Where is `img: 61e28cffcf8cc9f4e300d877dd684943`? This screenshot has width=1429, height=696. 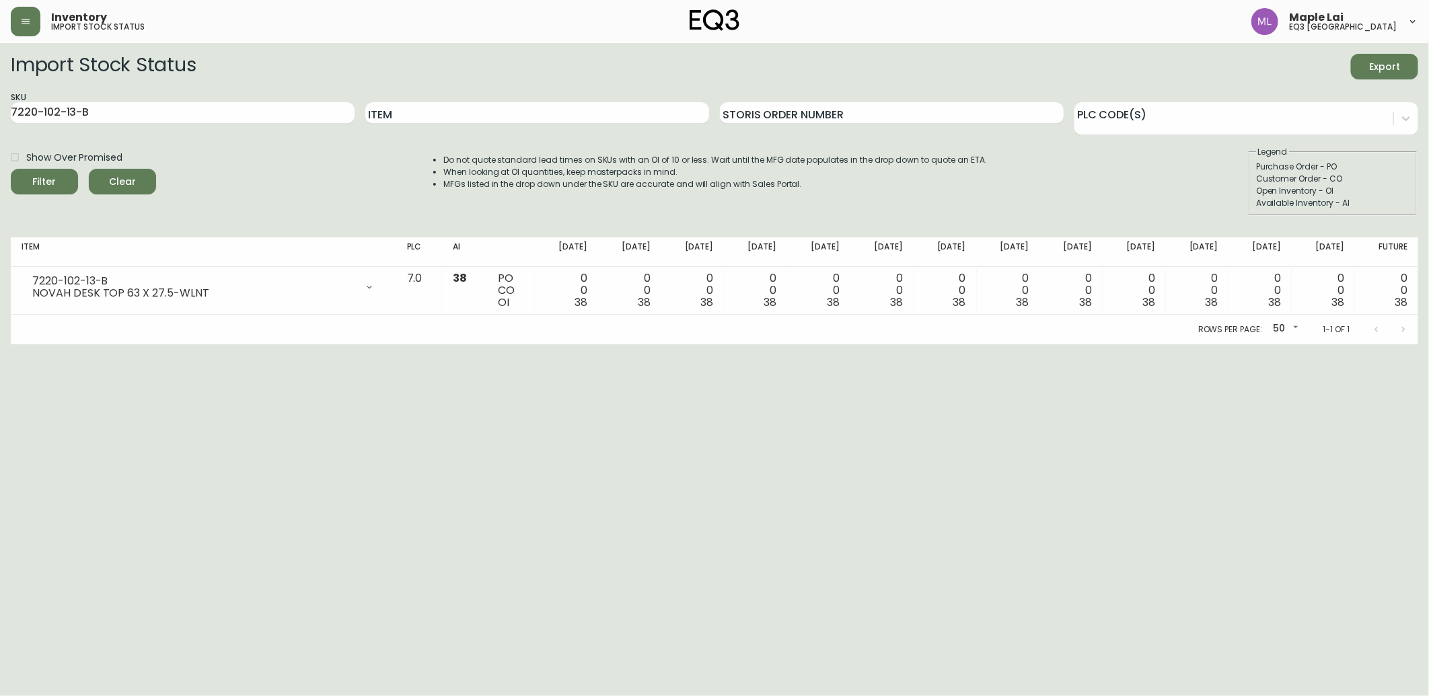
img: 61e28cffcf8cc9f4e300d877dd684943 is located at coordinates (1265, 22).